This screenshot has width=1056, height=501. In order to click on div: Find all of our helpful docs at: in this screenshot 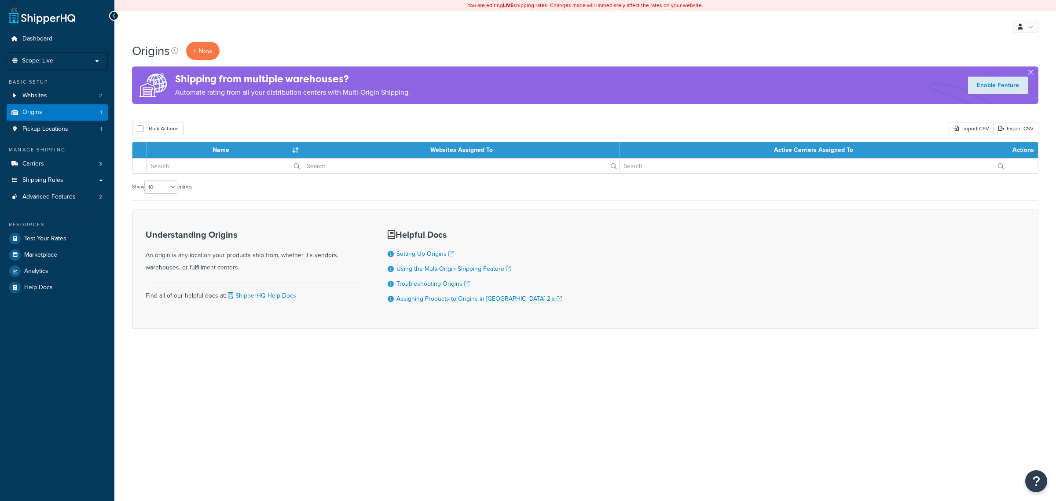, I will do `click(256, 292)`.